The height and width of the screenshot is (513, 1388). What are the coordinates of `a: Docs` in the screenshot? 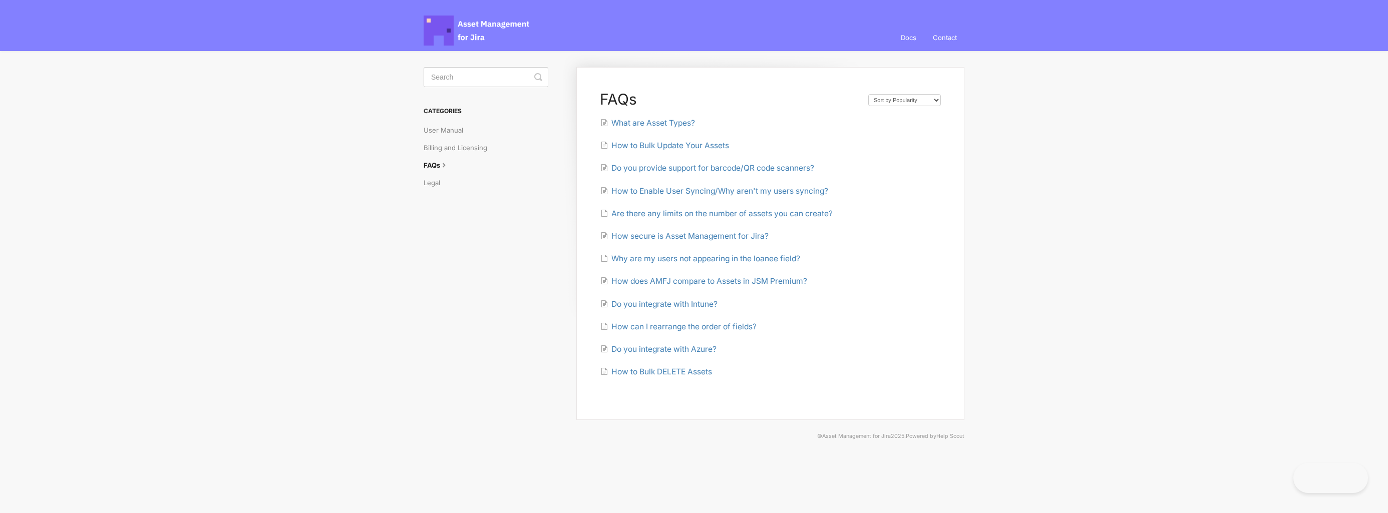 It's located at (910, 38).